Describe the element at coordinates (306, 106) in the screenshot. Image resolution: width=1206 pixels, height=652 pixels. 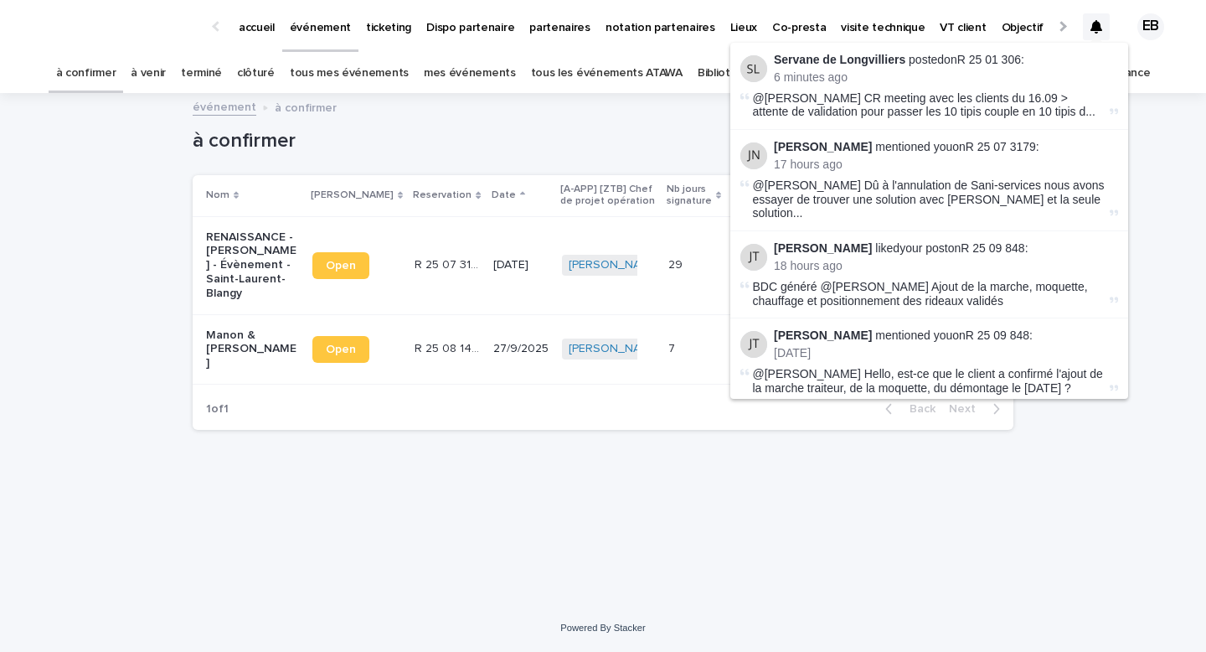
I see `p: à confirmer` at that location.